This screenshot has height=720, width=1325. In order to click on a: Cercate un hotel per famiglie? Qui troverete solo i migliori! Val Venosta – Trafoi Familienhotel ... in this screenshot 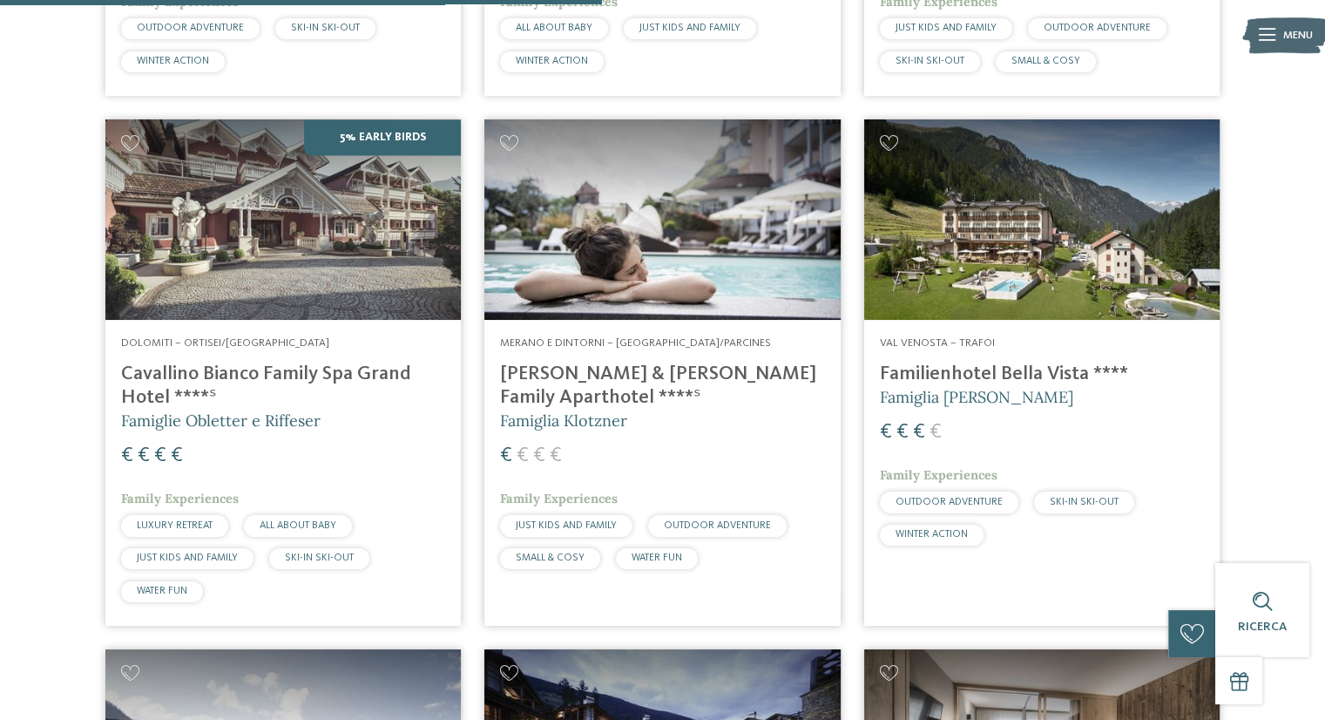, I will do `click(1042, 372)`.